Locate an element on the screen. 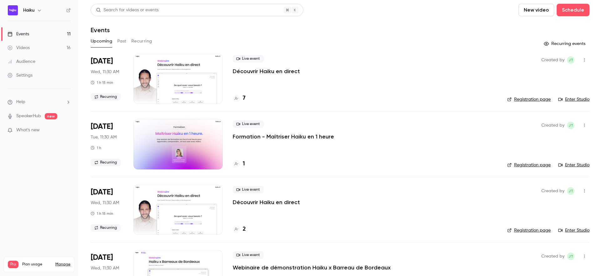  a: SpeakerHub is located at coordinates (28, 116).